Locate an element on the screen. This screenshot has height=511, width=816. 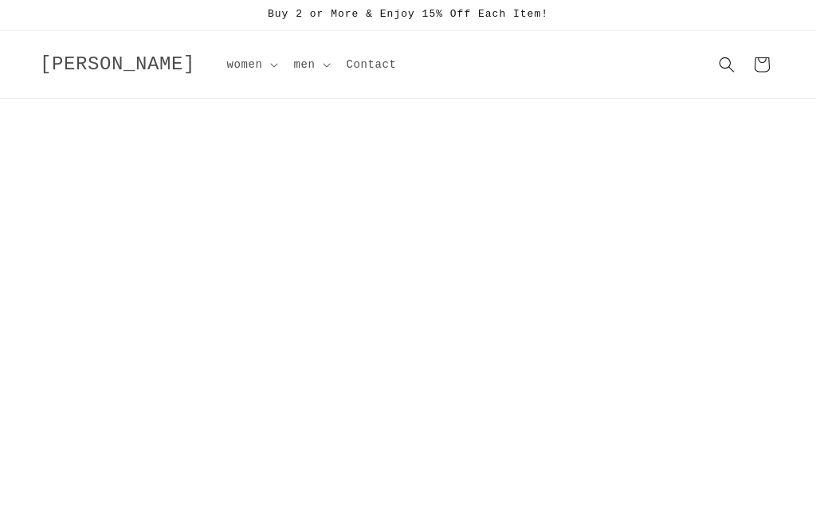
a: Contact is located at coordinates (371, 65).